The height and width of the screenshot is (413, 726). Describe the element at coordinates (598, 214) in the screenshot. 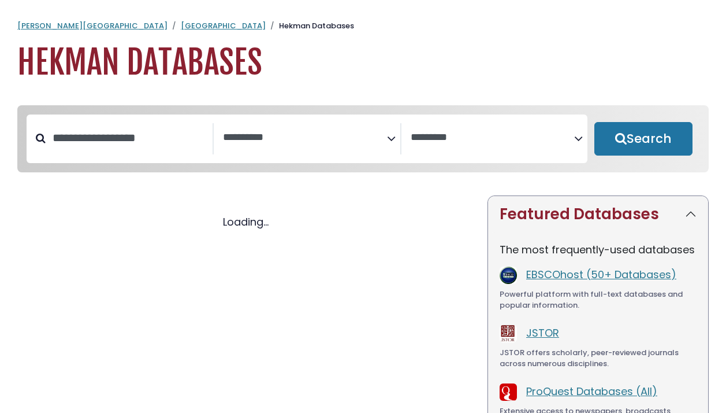

I see `button: Featured Databases` at that location.